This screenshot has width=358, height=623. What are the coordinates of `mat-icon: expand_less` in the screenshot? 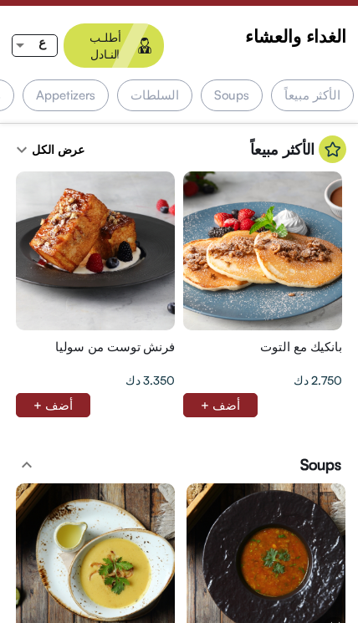 It's located at (27, 465).